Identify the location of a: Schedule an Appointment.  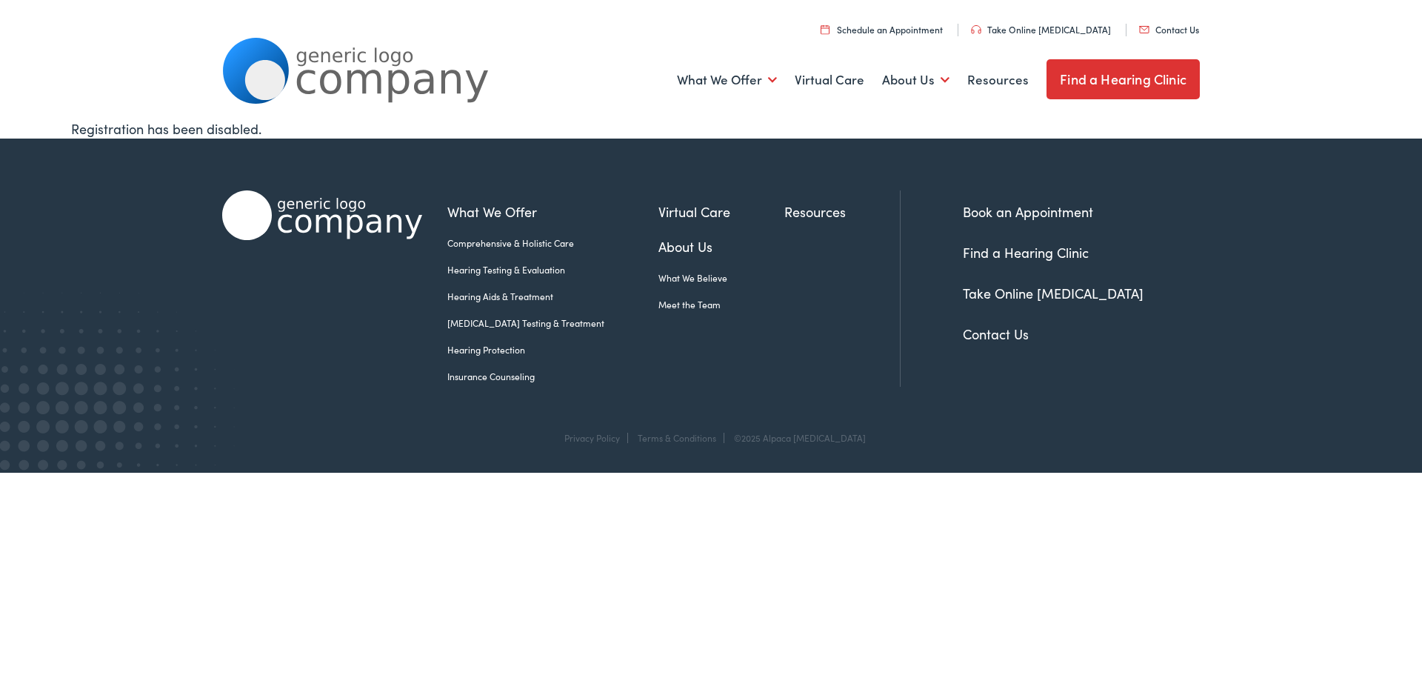
(882, 29).